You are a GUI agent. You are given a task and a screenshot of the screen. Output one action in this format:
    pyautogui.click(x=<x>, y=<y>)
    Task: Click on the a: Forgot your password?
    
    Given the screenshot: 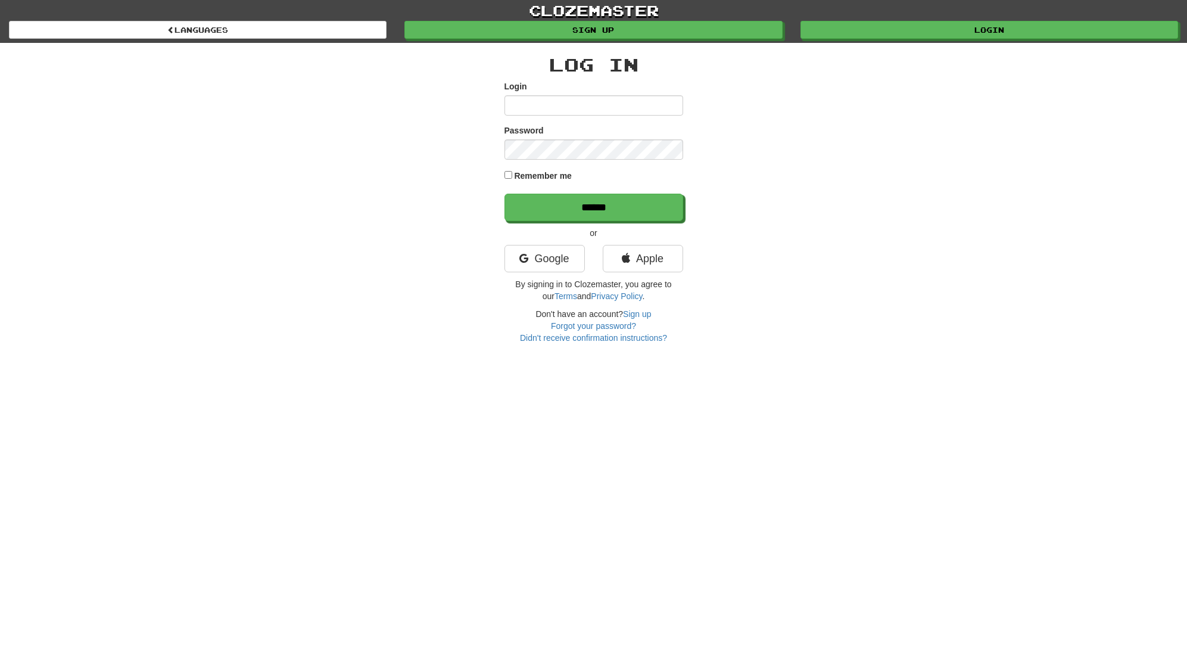 What is the action you would take?
    pyautogui.click(x=593, y=326)
    